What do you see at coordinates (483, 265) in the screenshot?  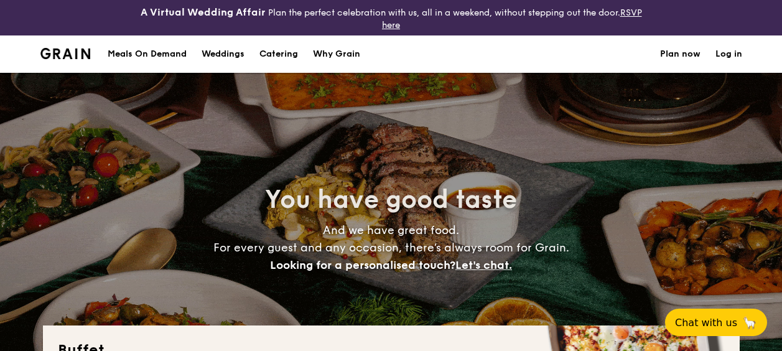 I see `span: Let's chat.` at bounding box center [483, 265].